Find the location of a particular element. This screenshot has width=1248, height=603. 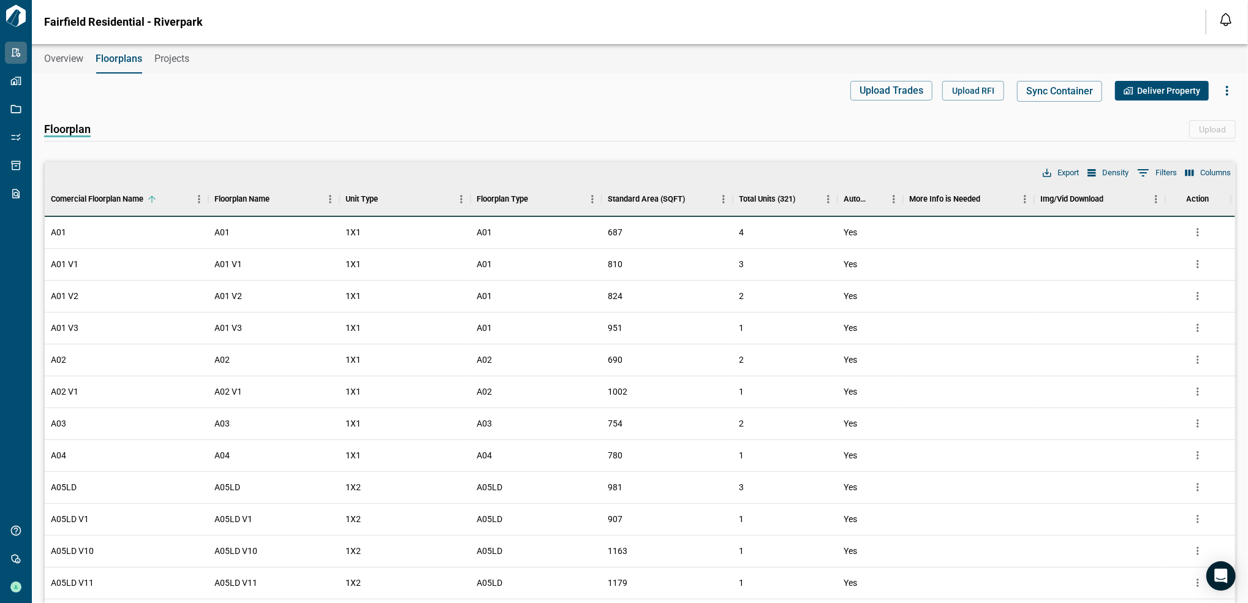

div: More Info is Needed is located at coordinates (969, 199).